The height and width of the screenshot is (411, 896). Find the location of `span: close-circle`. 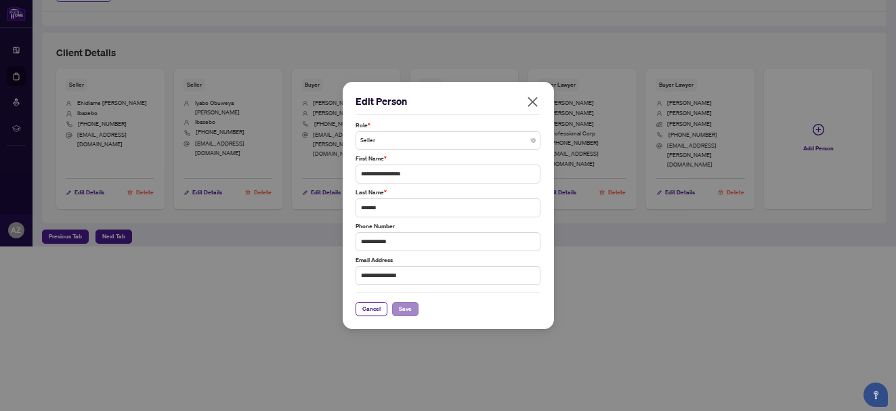

span: close-circle is located at coordinates (533, 140).